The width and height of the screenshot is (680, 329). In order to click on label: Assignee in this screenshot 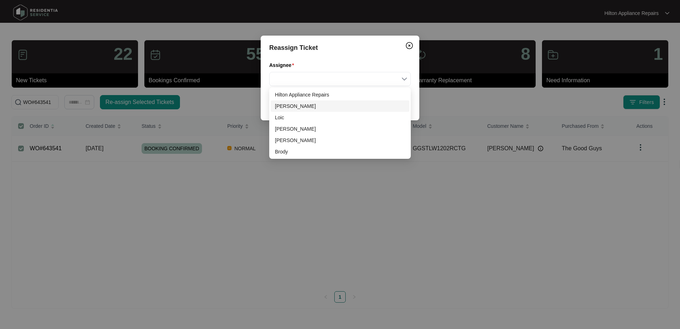, I will do `click(283, 65)`.